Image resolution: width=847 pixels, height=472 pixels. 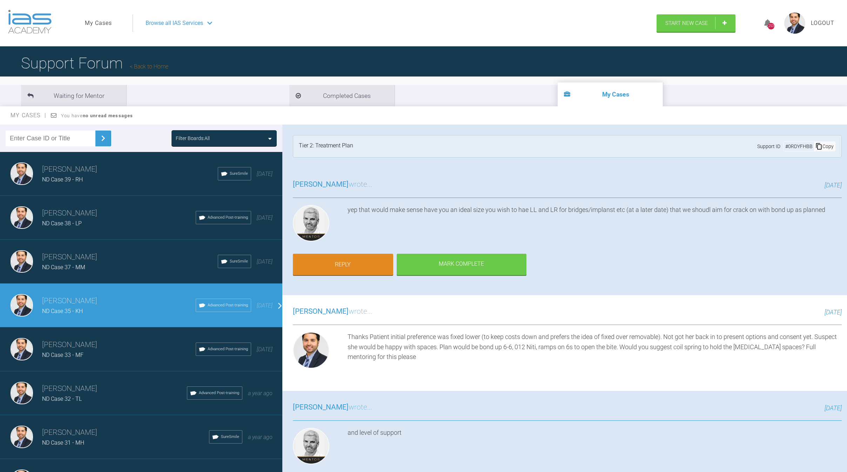 What do you see at coordinates (63, 355) in the screenshot?
I see `span: ND Case 33 - MF` at bounding box center [63, 355].